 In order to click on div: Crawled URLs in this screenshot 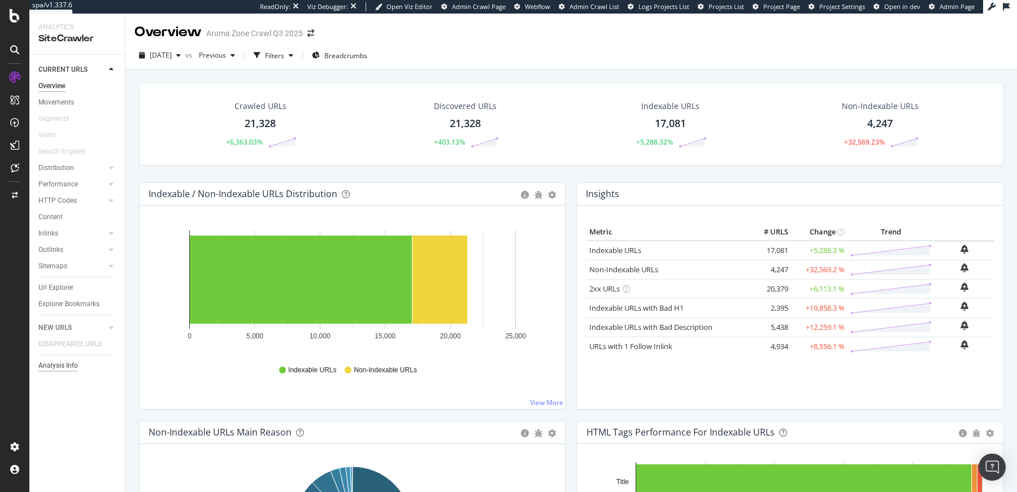, I will do `click(260, 106)`.